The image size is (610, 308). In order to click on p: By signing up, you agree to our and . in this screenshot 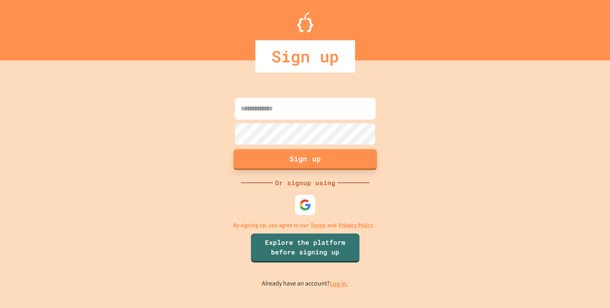, I will do `click(305, 225)`.